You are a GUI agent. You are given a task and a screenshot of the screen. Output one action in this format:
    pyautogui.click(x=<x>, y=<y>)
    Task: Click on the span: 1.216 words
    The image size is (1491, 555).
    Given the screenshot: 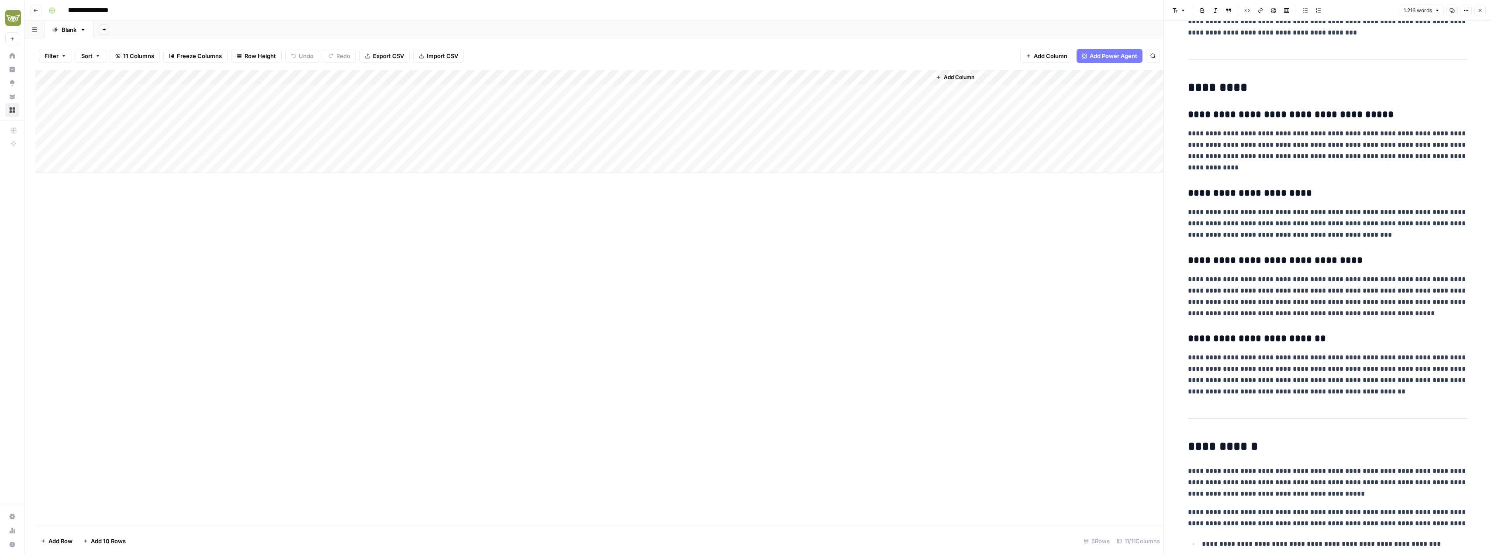 What is the action you would take?
    pyautogui.click(x=1418, y=10)
    